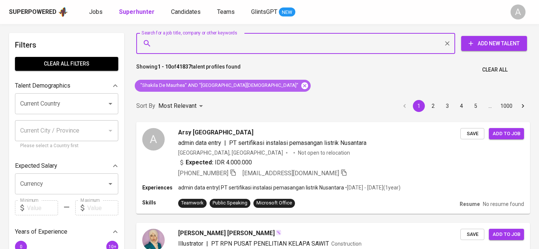 This screenshot has width=539, height=249. I want to click on a: GlintsGPT NEW, so click(273, 12).